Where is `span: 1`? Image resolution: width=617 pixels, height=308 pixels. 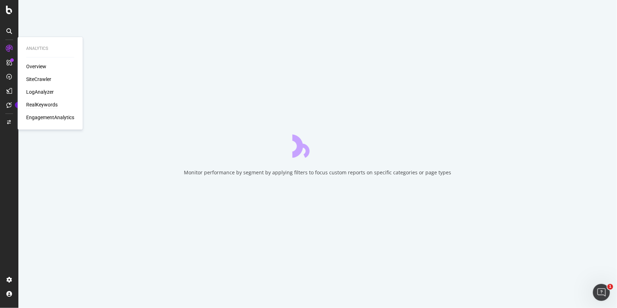
span: 1 is located at coordinates (611, 287).